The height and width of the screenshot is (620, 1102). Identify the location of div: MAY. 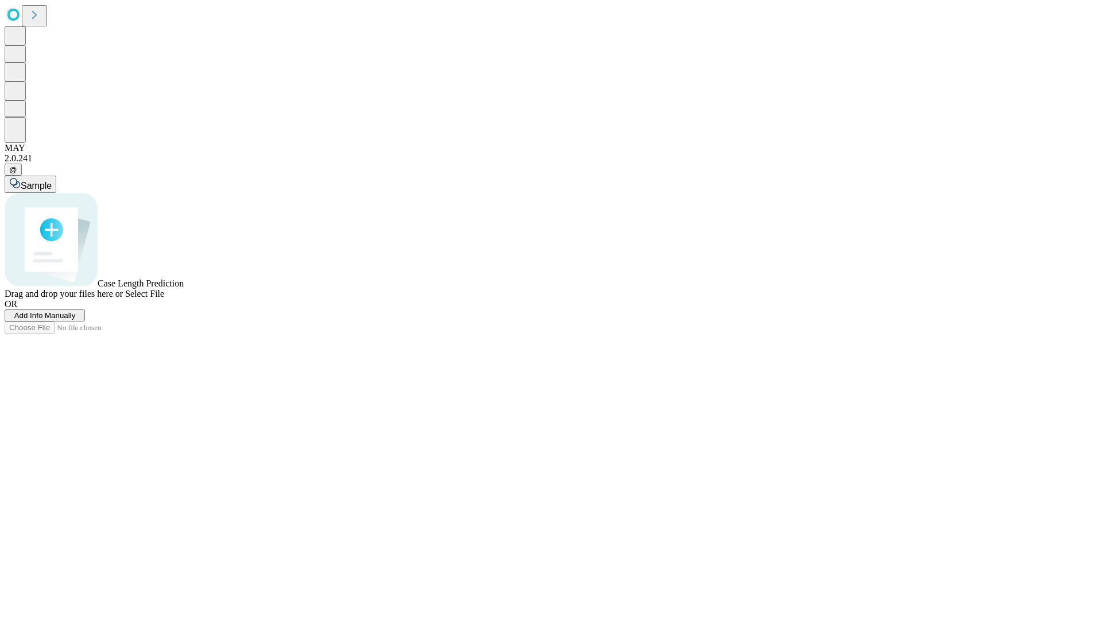
(551, 148).